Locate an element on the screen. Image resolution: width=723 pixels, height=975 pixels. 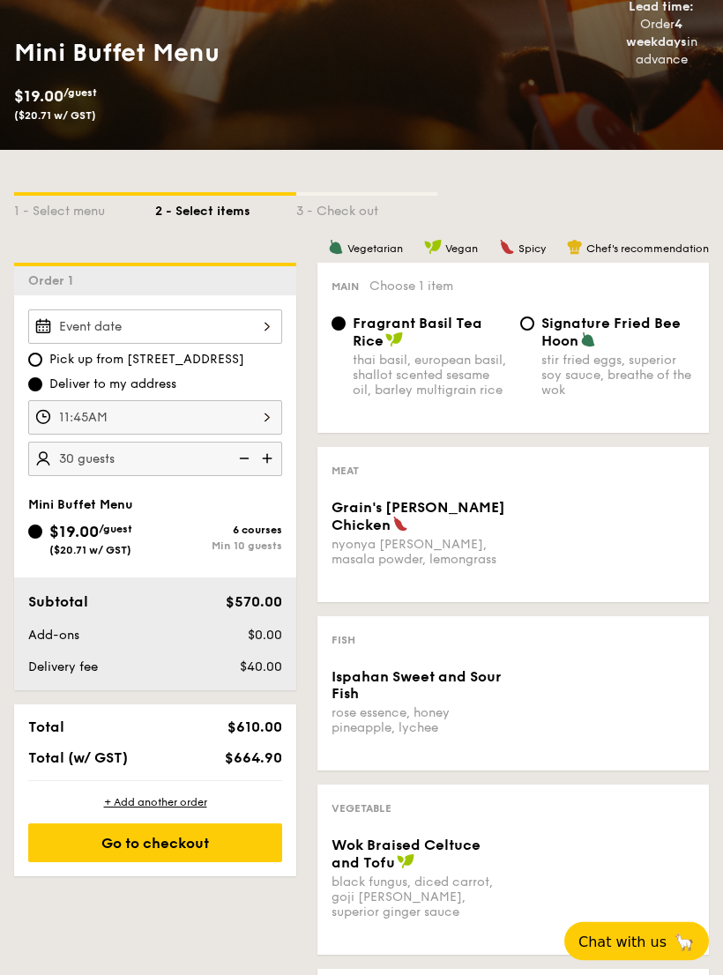
span: Deliver to my address is located at coordinates (113, 385).